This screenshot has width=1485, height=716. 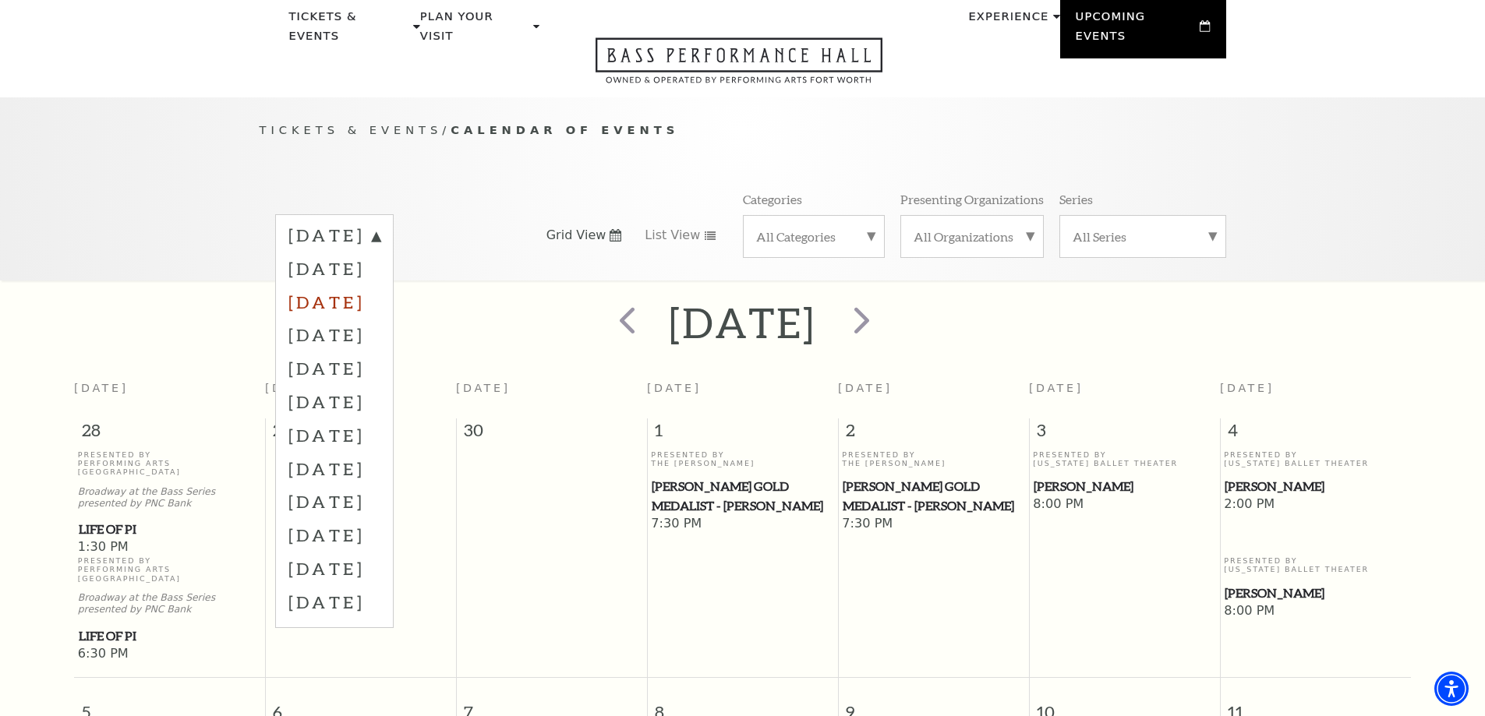 I want to click on div: Accessibility Menu, so click(x=1451, y=689).